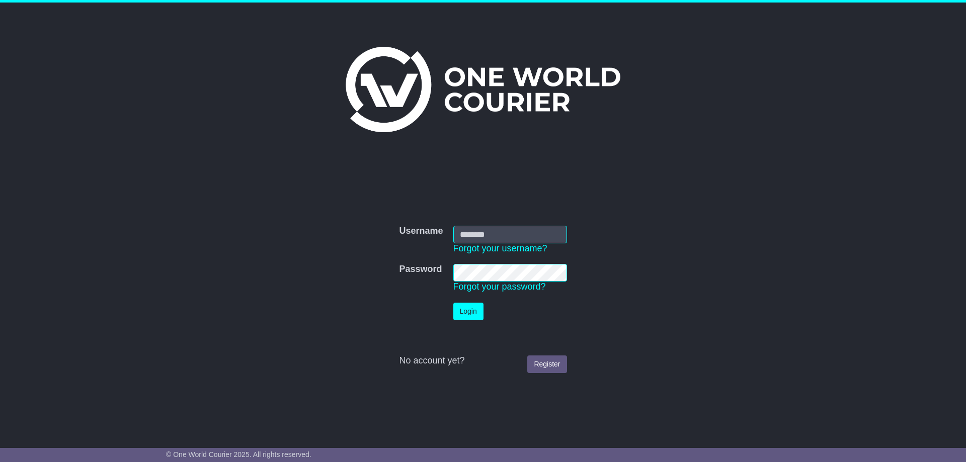 This screenshot has width=966, height=462. What do you see at coordinates (420, 231) in the screenshot?
I see `label: Username` at bounding box center [420, 231].